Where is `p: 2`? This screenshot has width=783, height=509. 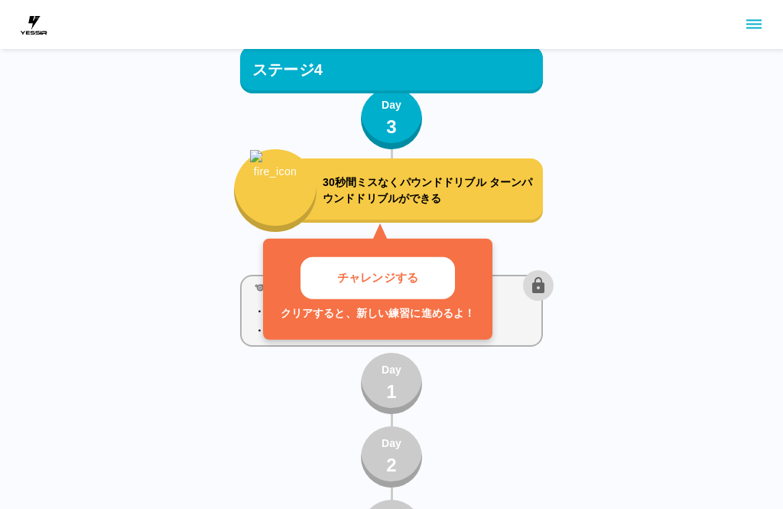
p: 2 is located at coordinates (392, 465).